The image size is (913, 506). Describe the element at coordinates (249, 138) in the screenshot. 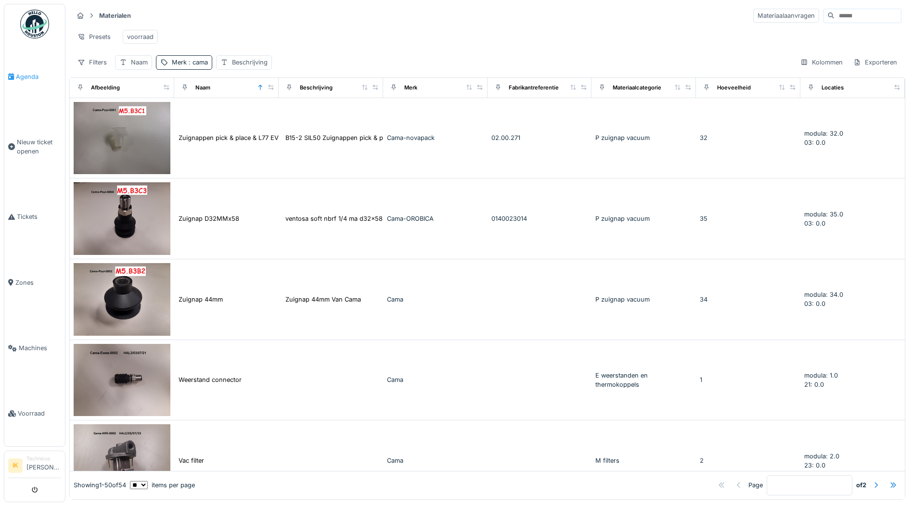

I see `div: Zuignappen pick & place & L77 EVO B15-2 SIL50` at that location.